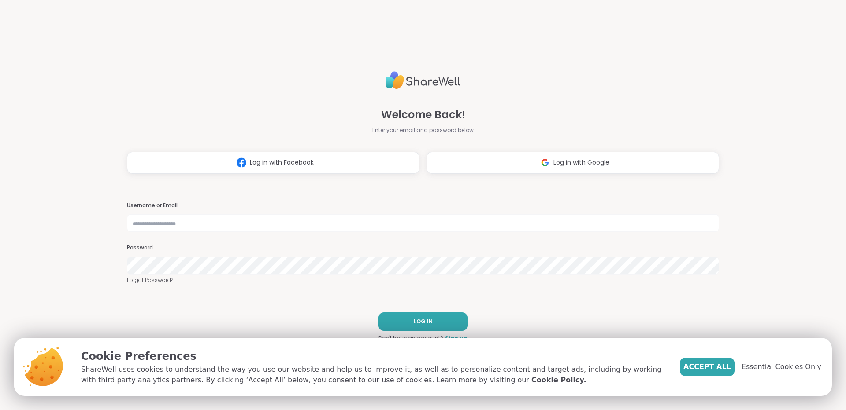  Describe the element at coordinates (410, 339) in the screenshot. I see `span: Don't have an account?` at that location.